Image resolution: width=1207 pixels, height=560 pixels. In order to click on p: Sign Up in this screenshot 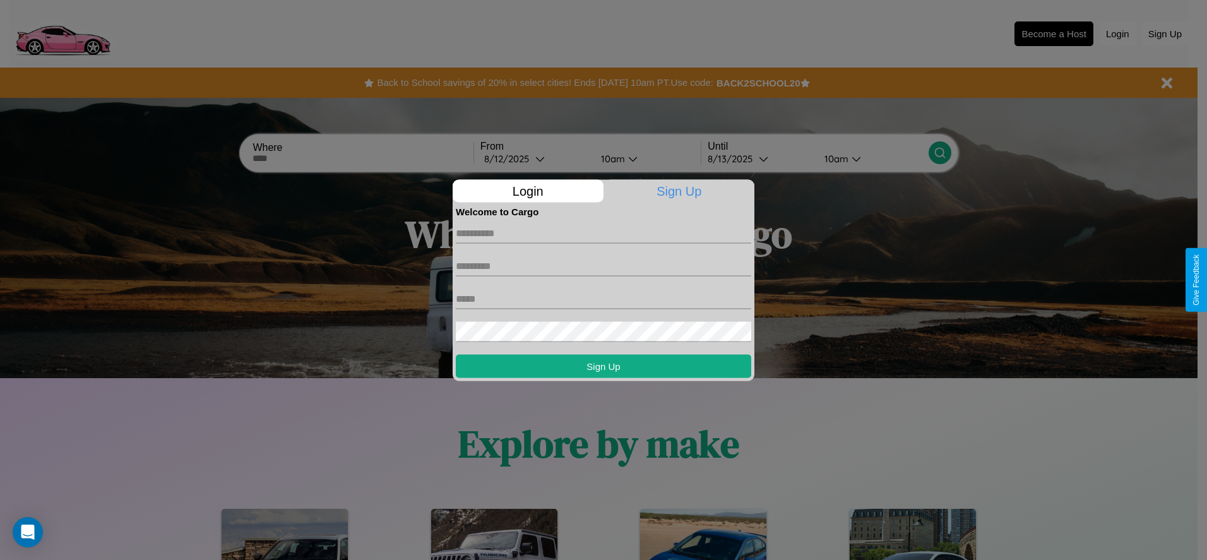, I will do `click(679, 191)`.